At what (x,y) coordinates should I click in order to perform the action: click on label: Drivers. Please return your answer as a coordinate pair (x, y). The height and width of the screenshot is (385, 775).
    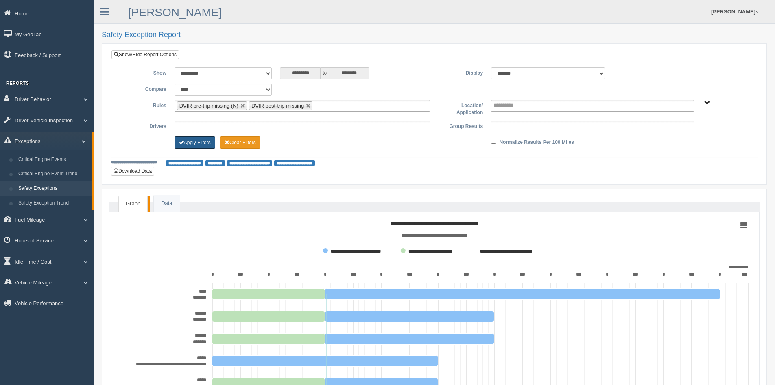
    Looking at the image, I should click on (144, 125).